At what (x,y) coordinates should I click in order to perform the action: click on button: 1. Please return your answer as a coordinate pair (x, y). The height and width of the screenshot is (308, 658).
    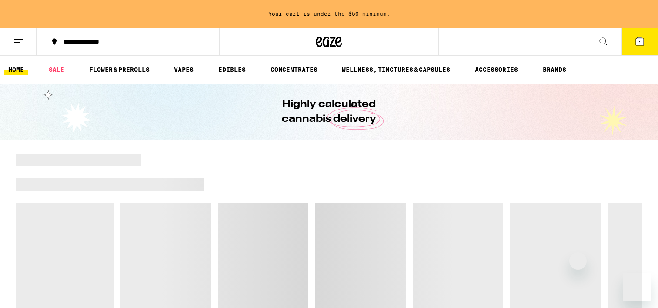
    Looking at the image, I should click on (640, 42).